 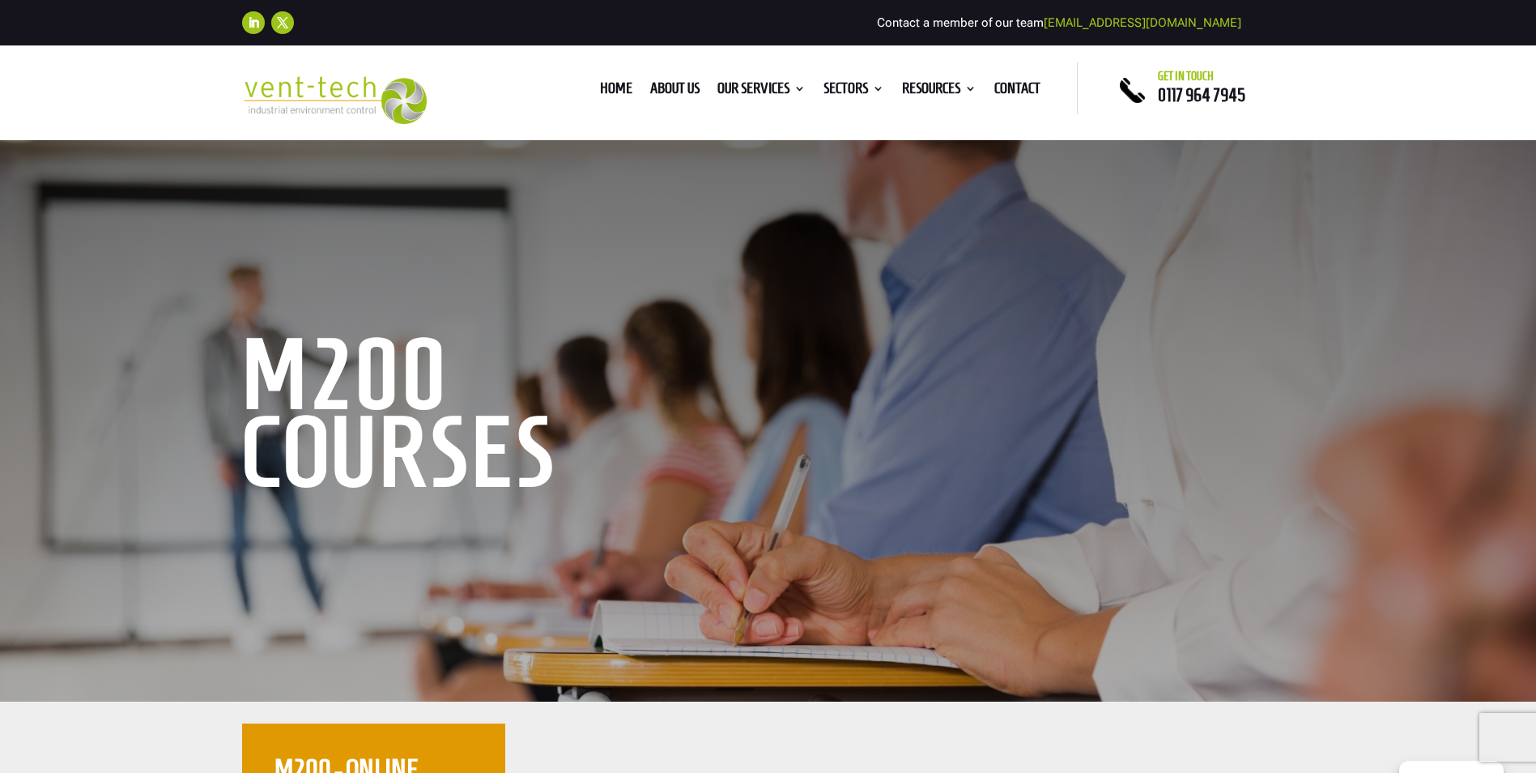 I want to click on span: Get in touch, so click(x=1186, y=76).